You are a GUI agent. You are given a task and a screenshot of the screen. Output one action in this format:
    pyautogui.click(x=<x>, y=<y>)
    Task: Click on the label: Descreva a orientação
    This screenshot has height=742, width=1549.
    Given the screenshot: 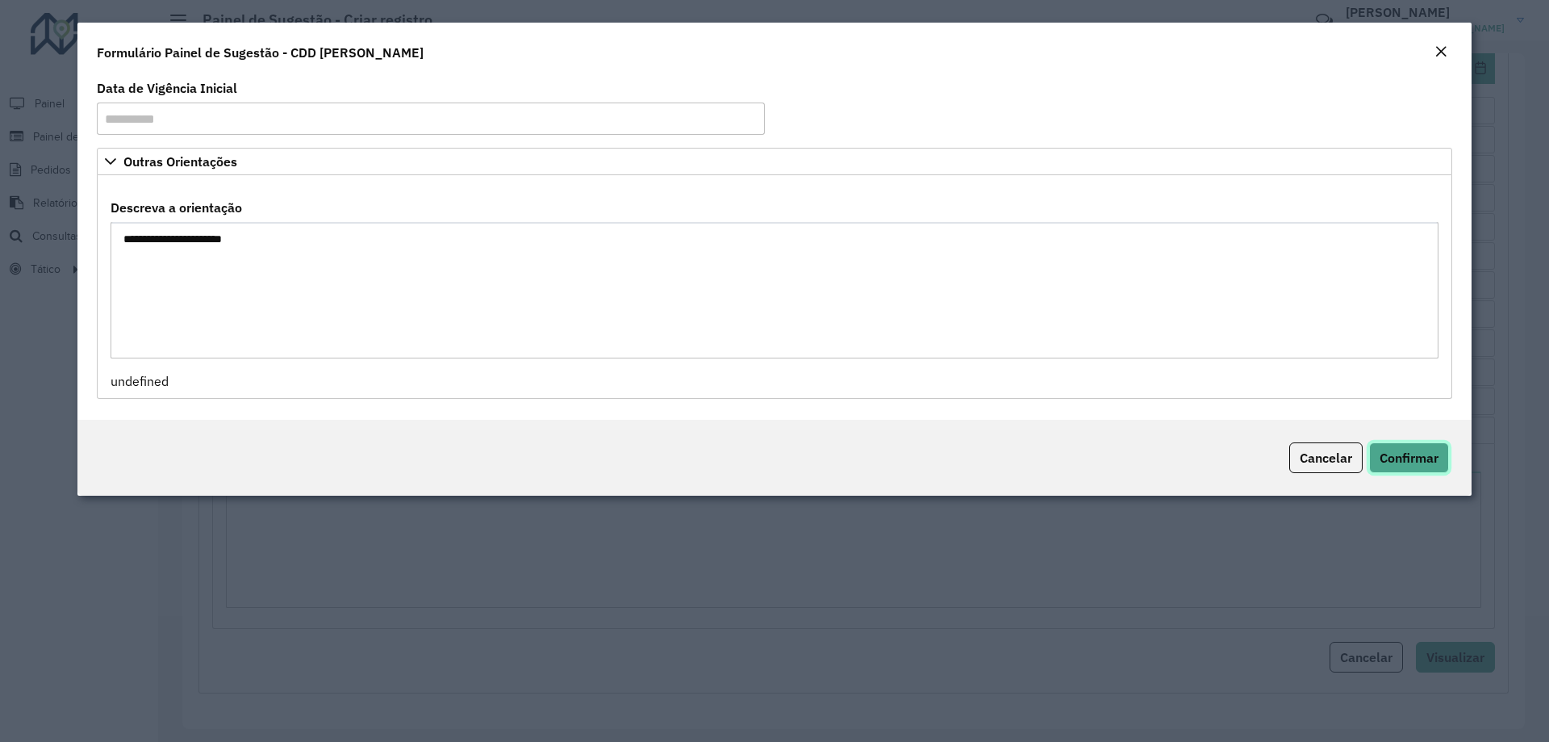 What is the action you would take?
    pyautogui.click(x=176, y=207)
    